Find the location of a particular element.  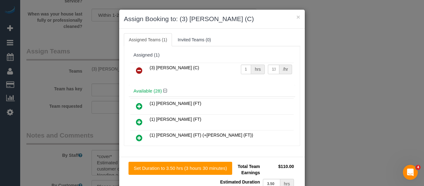

div: hrs is located at coordinates (258, 69).